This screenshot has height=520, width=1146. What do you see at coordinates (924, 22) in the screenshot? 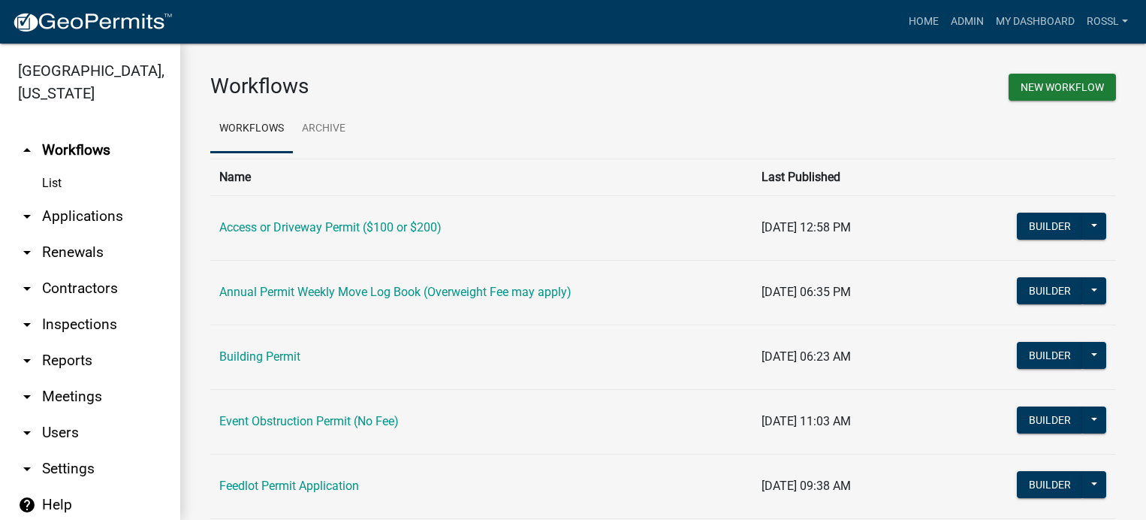
I see `a: Home` at bounding box center [924, 22].